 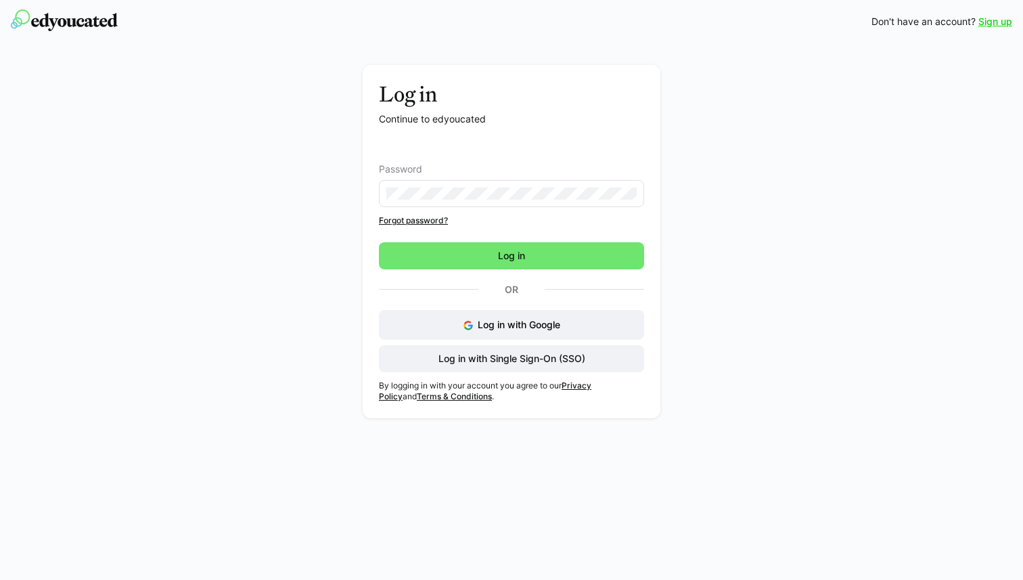 I want to click on h3: Log in, so click(x=512, y=94).